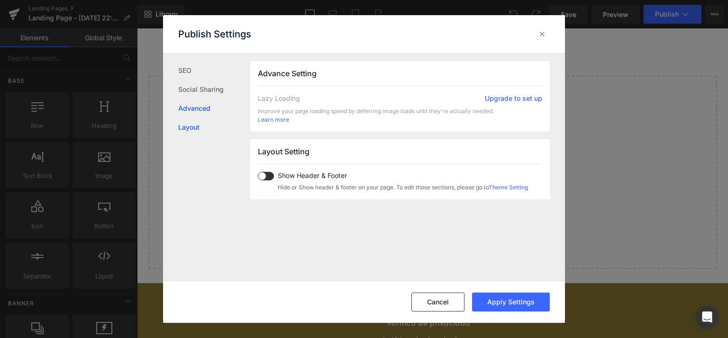 This screenshot has width=728, height=338. What do you see at coordinates (508, 187) in the screenshot?
I see `a: Theme Setting` at bounding box center [508, 187].